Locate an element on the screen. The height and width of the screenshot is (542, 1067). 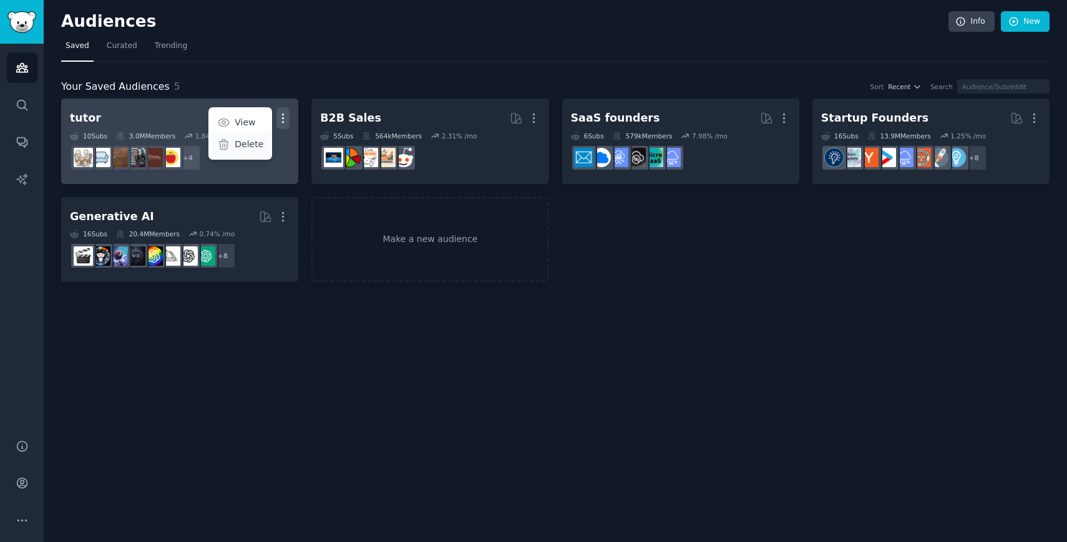
div: 579k Members is located at coordinates (643, 136).